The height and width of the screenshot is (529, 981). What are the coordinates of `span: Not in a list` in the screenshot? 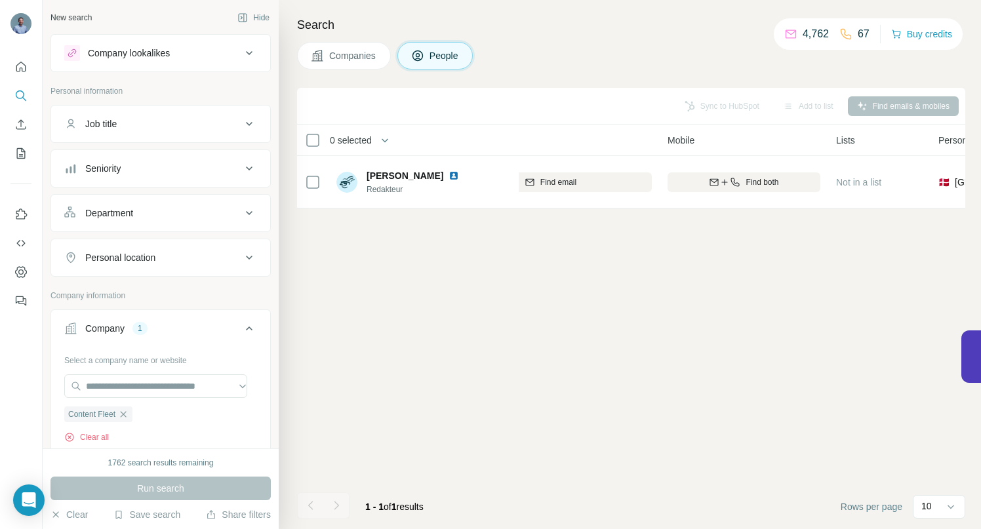 It's located at (858, 182).